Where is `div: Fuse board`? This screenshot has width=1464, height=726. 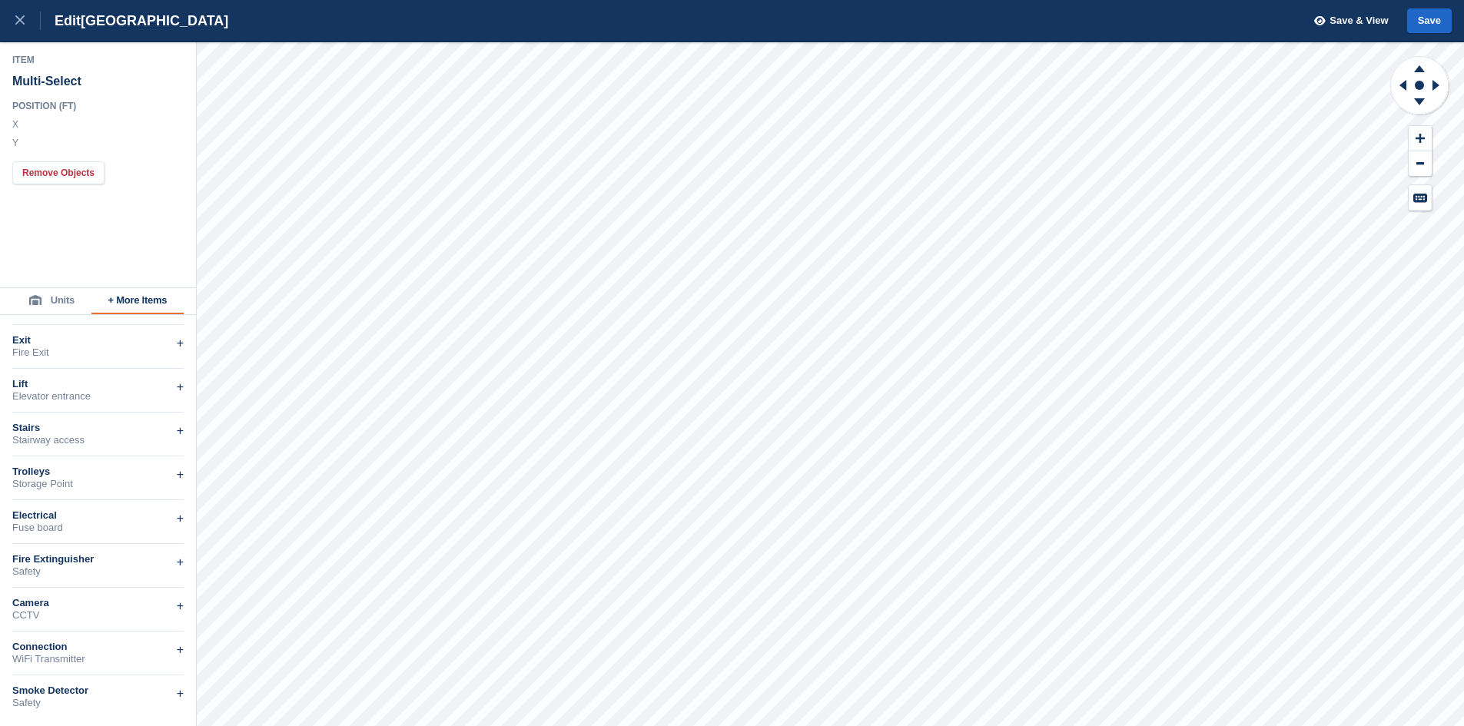
div: Fuse board is located at coordinates (98, 528).